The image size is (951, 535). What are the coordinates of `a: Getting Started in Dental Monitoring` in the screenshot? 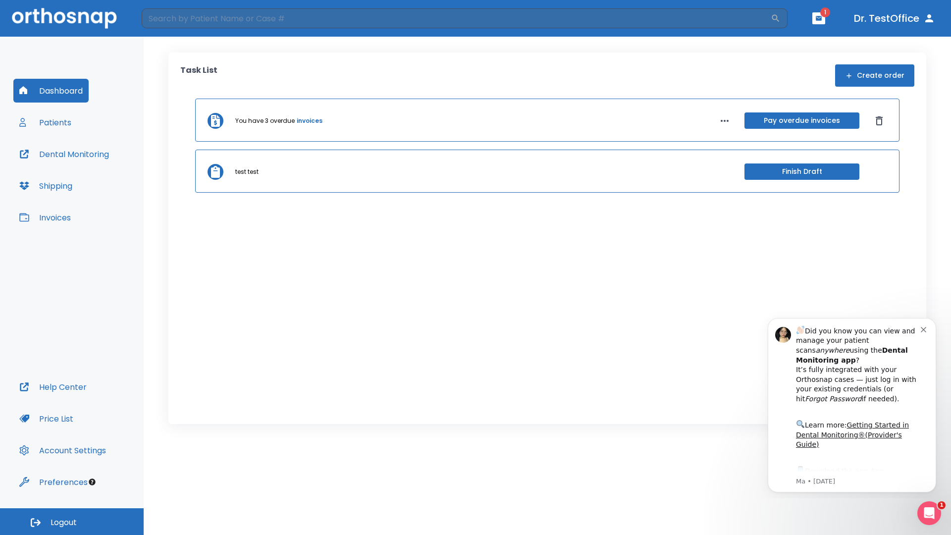 It's located at (100, 121).